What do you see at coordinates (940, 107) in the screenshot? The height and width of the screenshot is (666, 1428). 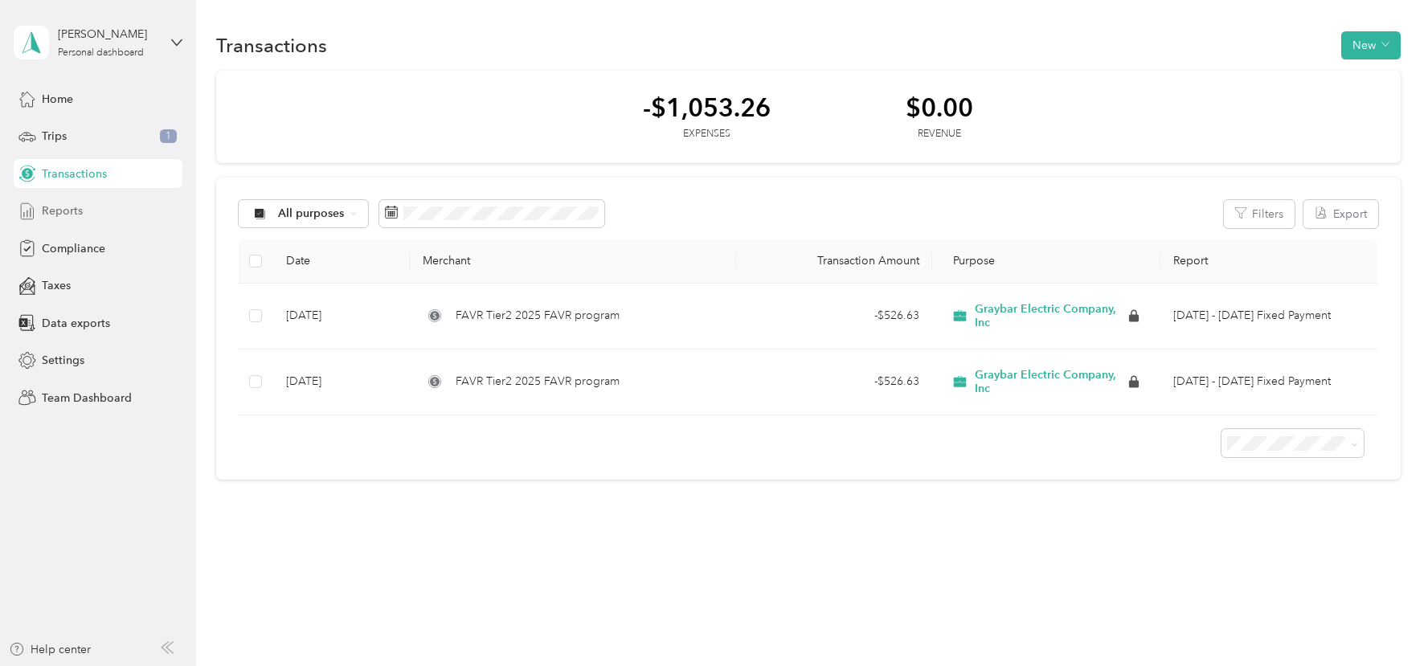 I see `div: $0.00` at bounding box center [940, 107].